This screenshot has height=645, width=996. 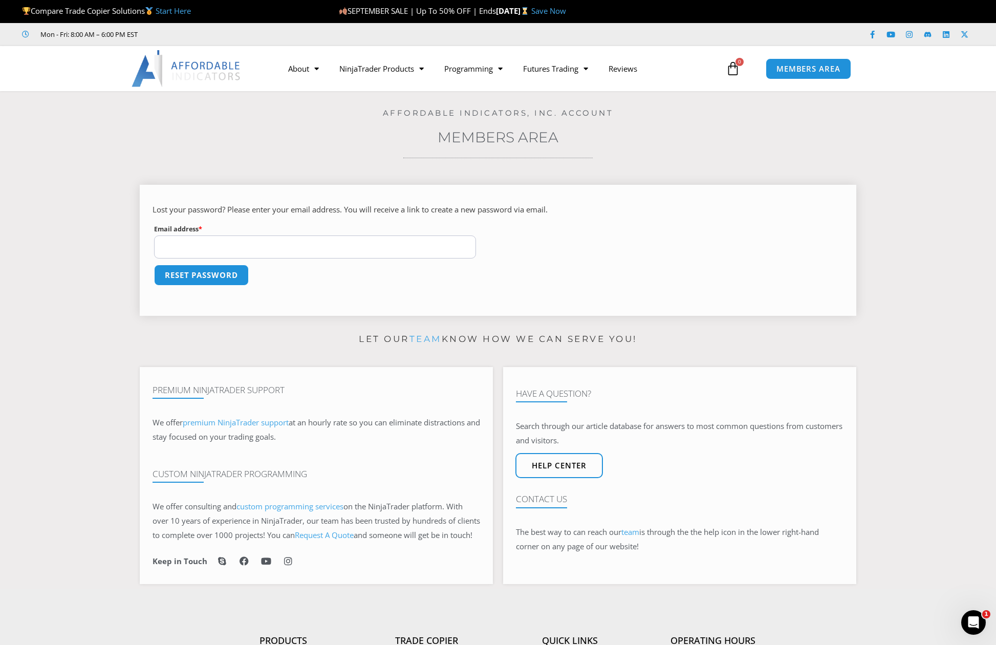 What do you see at coordinates (740, 62) in the screenshot?
I see `span: 0` at bounding box center [740, 62].